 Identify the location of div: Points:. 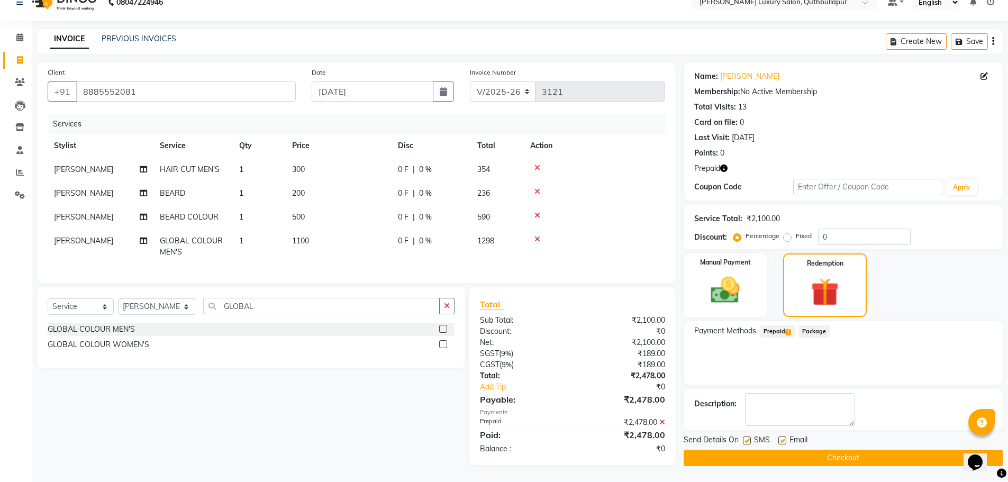
(706, 153).